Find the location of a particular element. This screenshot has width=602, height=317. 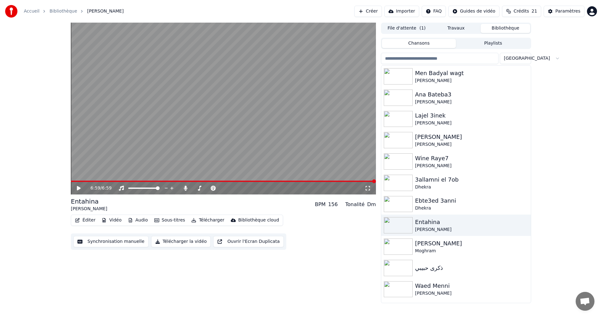

button: Synchronisation manuelle is located at coordinates (111, 241).